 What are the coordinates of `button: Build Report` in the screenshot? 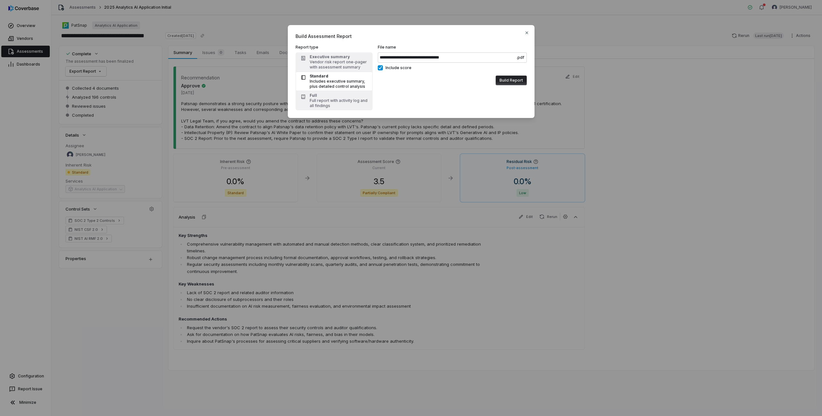 It's located at (511, 80).